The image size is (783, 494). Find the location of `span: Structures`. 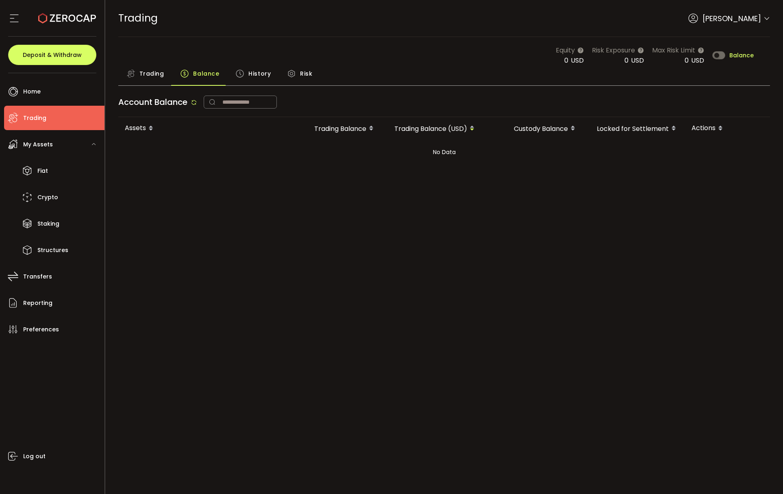

span: Structures is located at coordinates (53, 250).